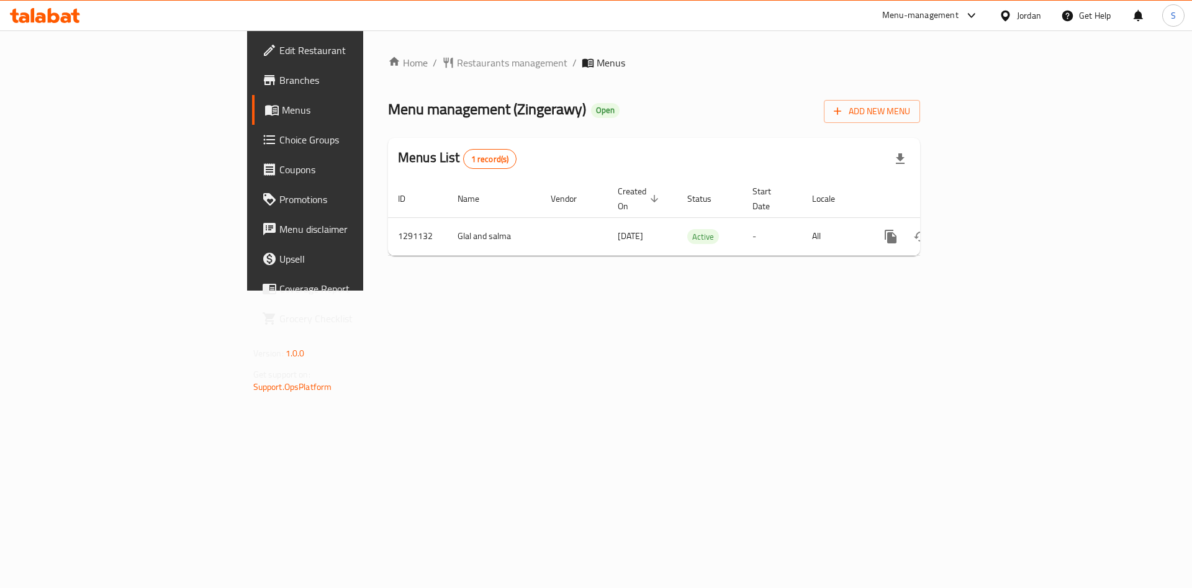 The height and width of the screenshot is (588, 1192). I want to click on span: Created On, so click(640, 199).